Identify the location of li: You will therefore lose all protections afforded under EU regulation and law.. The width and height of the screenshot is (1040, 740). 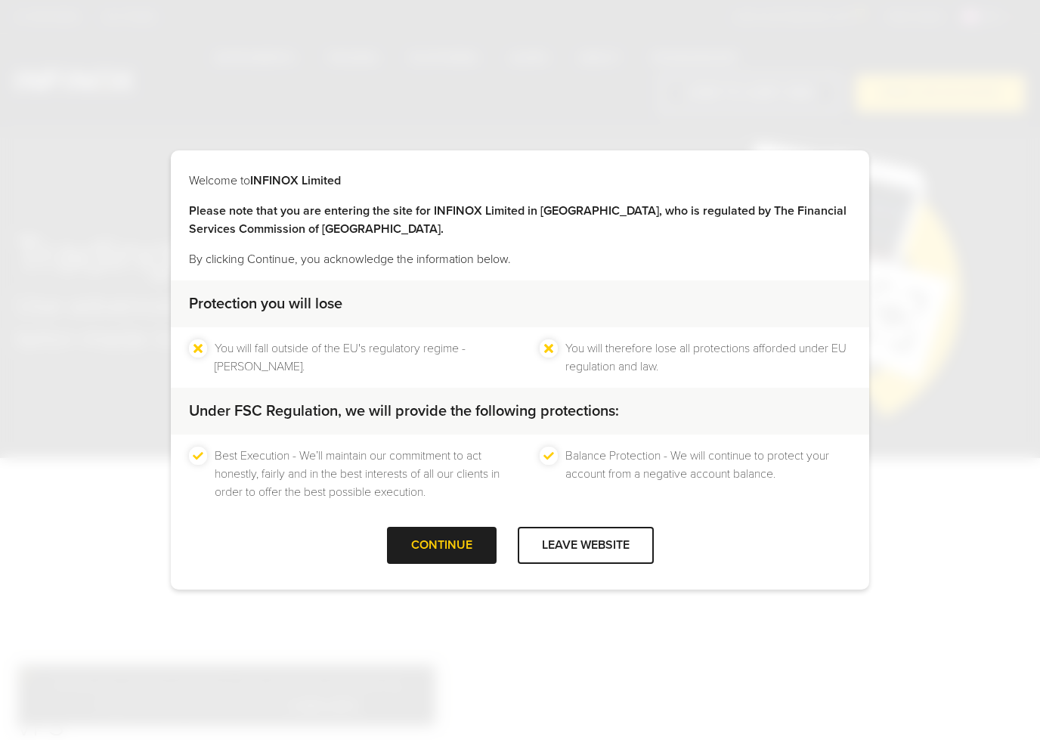
(708, 357).